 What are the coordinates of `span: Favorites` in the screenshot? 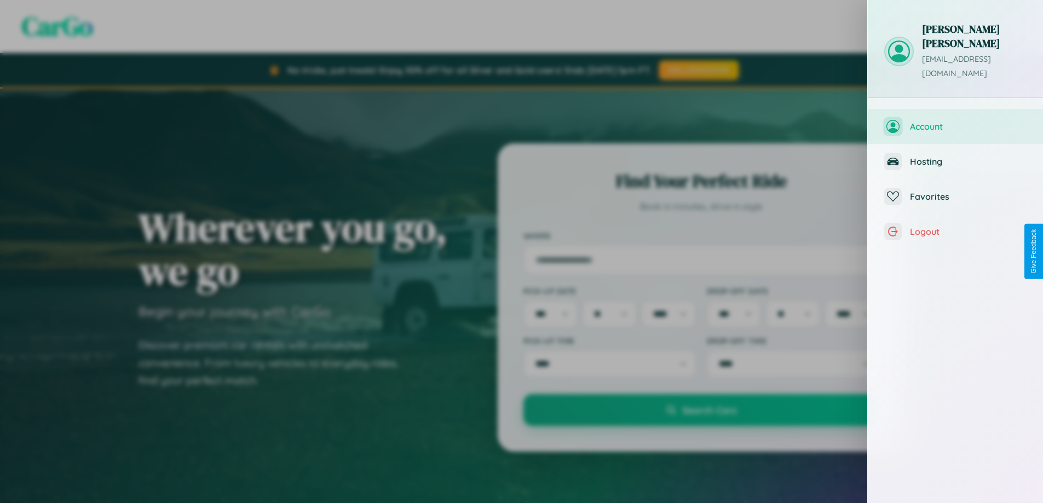 It's located at (968, 197).